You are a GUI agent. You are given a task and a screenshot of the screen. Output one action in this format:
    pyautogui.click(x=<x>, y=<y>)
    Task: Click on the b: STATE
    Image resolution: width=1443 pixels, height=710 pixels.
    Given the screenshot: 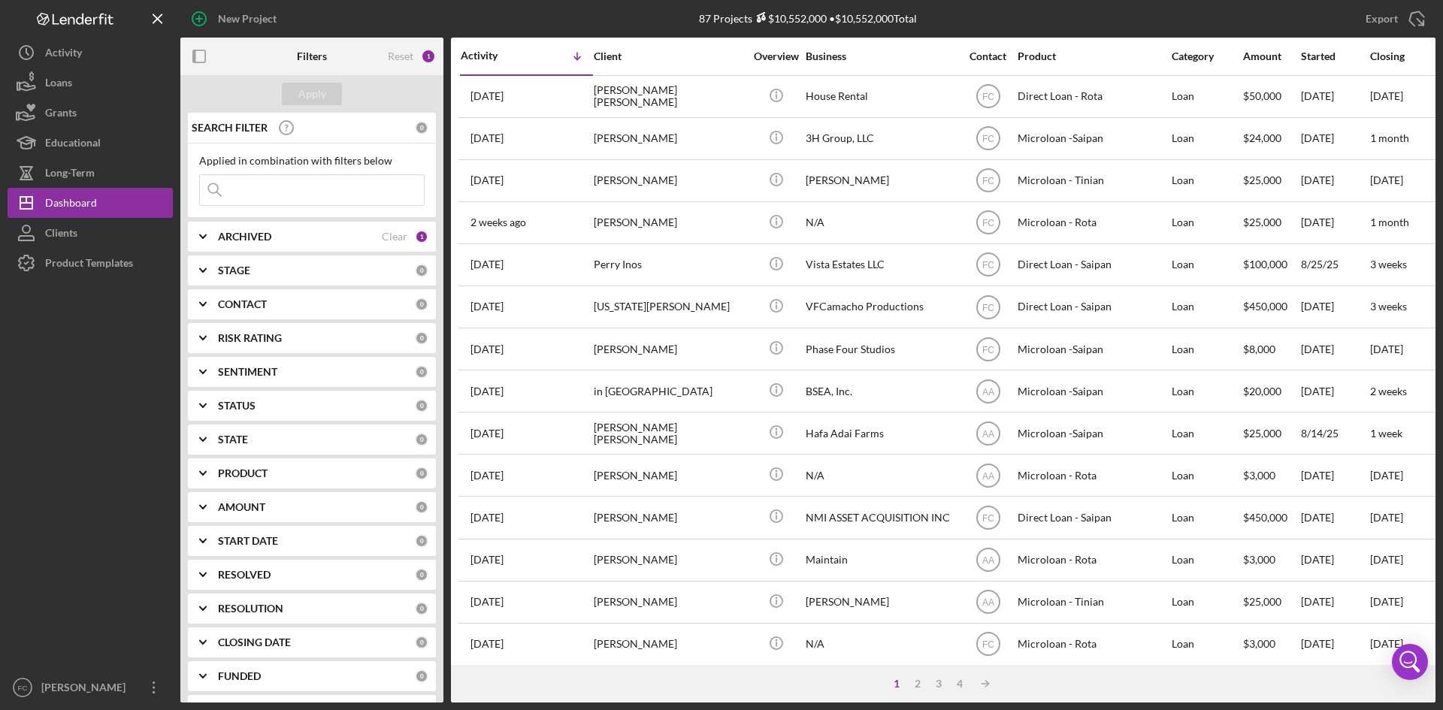 What is the action you would take?
    pyautogui.click(x=233, y=440)
    